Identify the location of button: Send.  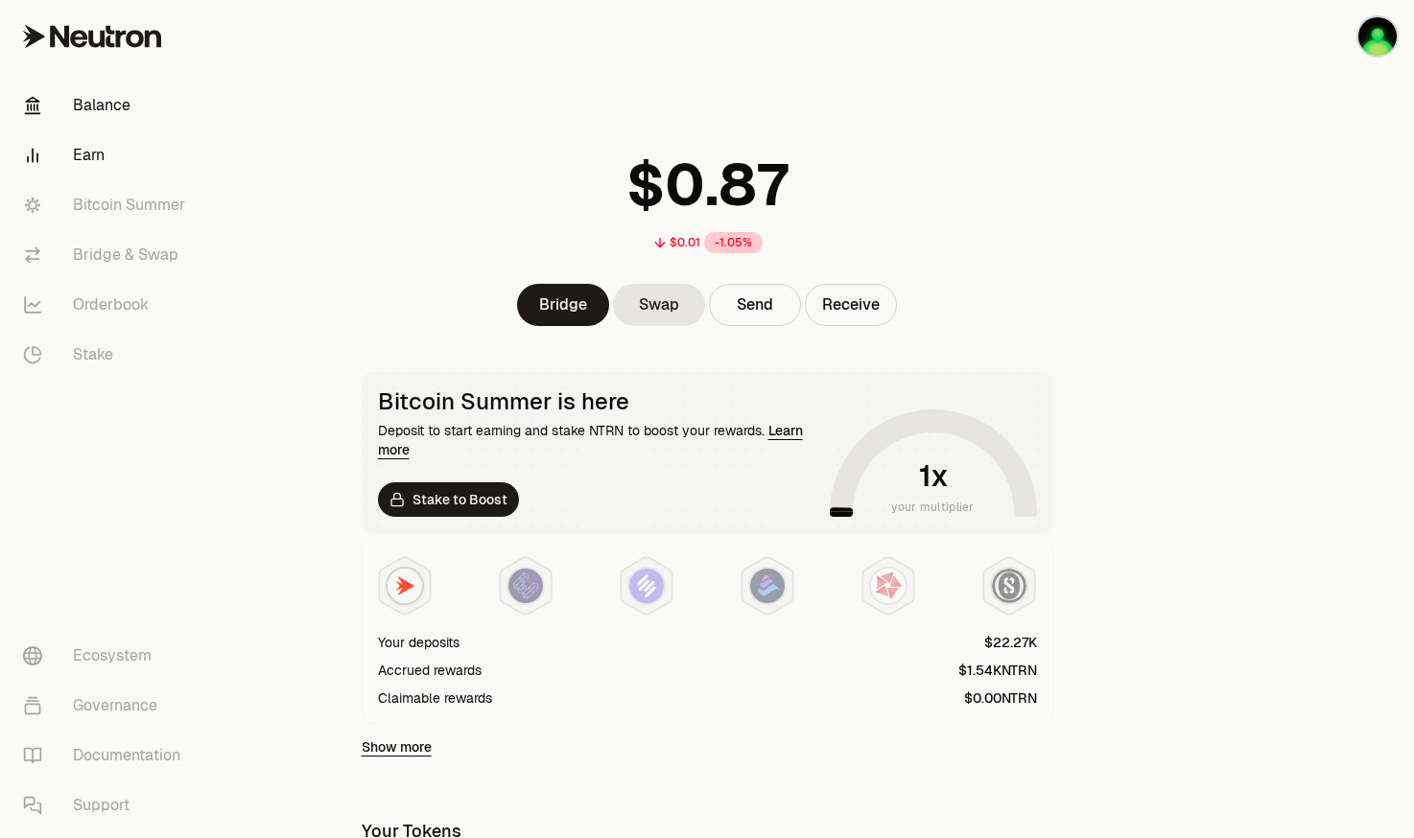
(755, 305).